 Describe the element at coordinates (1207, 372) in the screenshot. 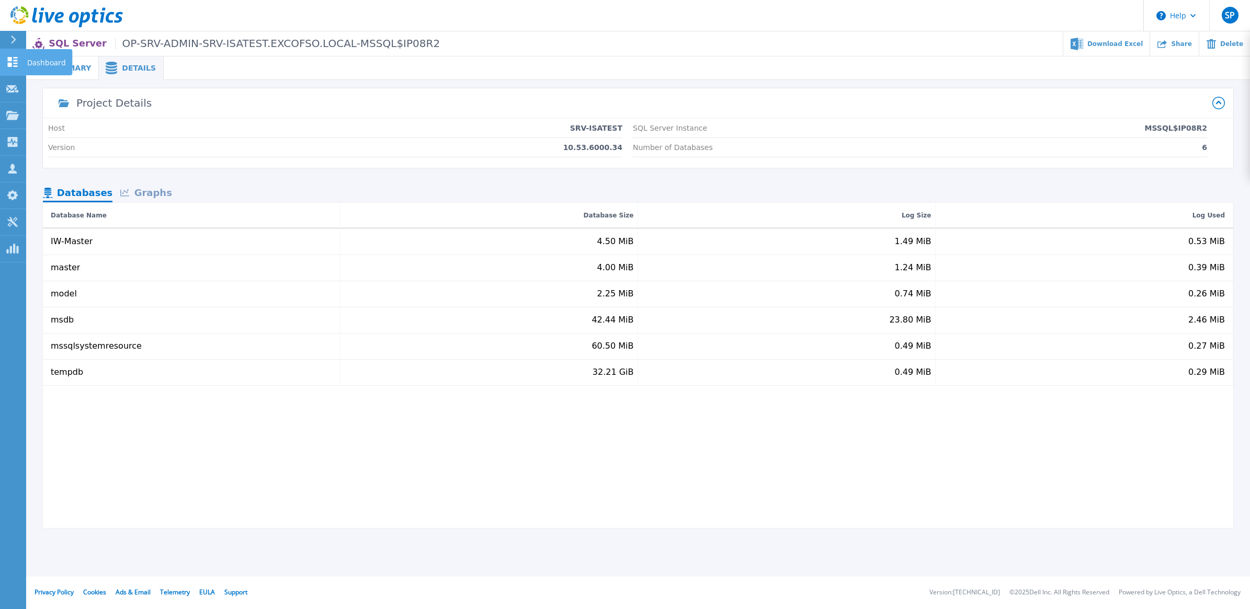

I see `div: 0.29 MiB` at that location.